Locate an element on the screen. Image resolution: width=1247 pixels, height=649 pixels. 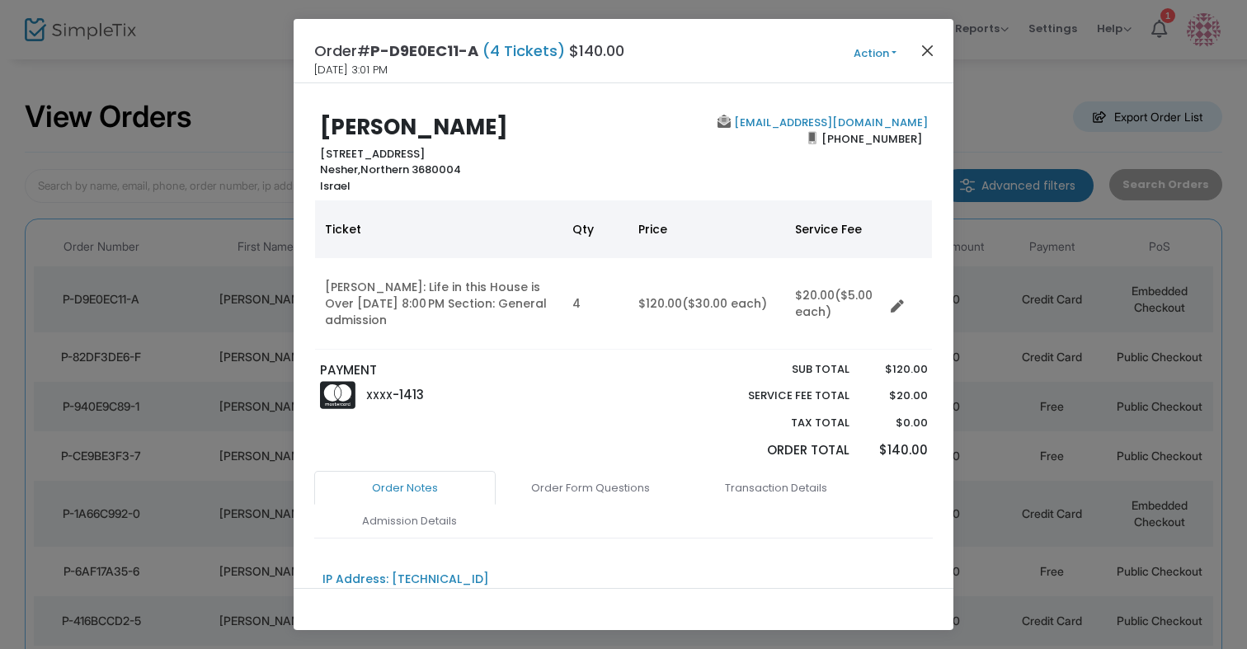
button: Close is located at coordinates (928, 50).